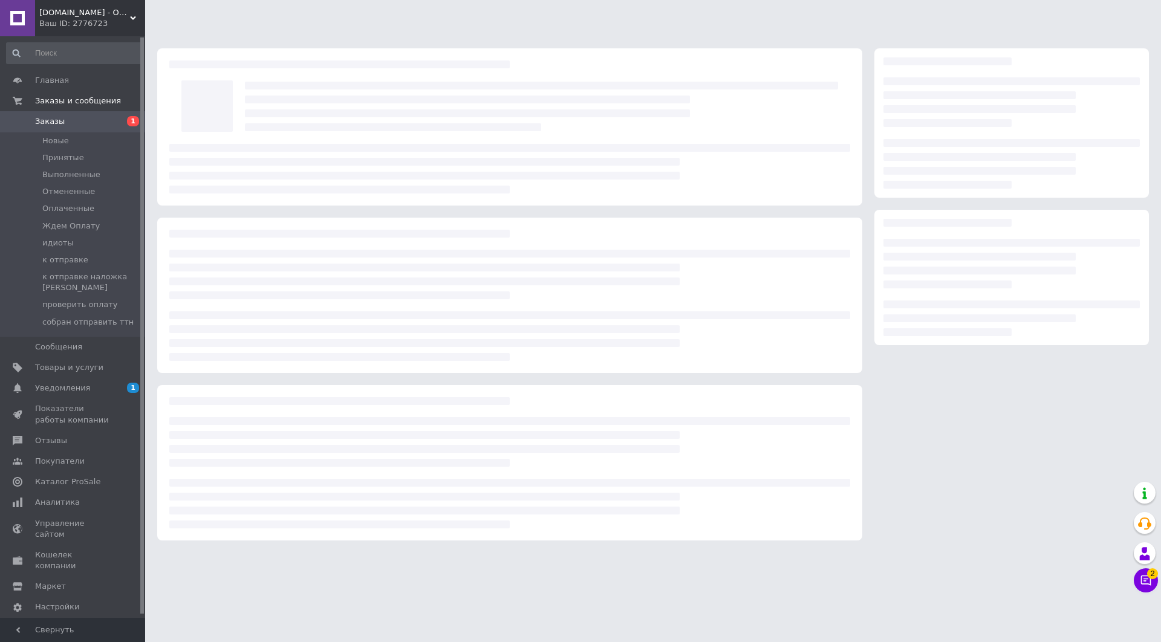  Describe the element at coordinates (1152, 574) in the screenshot. I see `span: 2` at that location.